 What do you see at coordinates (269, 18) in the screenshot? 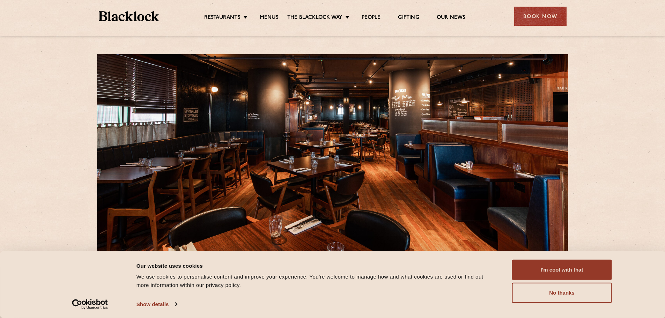
I see `a: Menus` at bounding box center [269, 18].